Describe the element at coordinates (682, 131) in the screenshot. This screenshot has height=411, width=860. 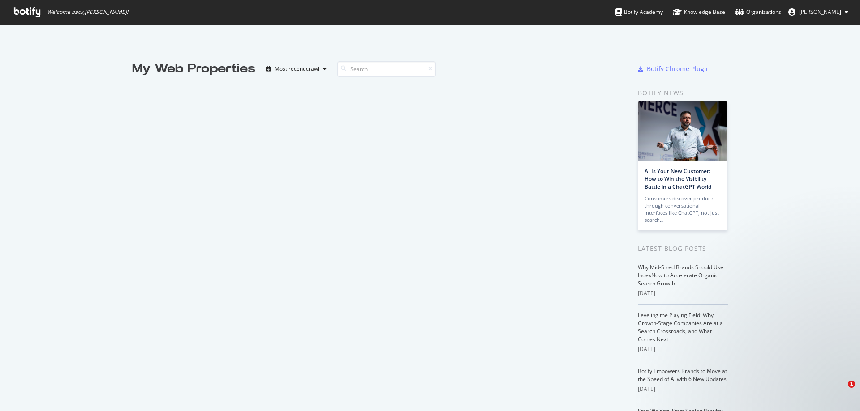
I see `img: AI Is Your New Customer: How to Win the Visibility Battle in a ChatGPT World` at that location.